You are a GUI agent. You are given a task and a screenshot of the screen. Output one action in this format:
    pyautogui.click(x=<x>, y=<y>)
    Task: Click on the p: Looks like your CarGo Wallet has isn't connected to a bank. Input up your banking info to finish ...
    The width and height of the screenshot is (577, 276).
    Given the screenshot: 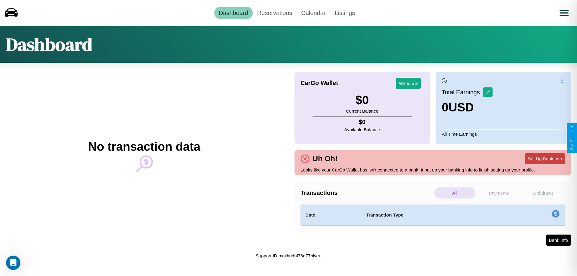 What is the action you would take?
    pyautogui.click(x=433, y=170)
    